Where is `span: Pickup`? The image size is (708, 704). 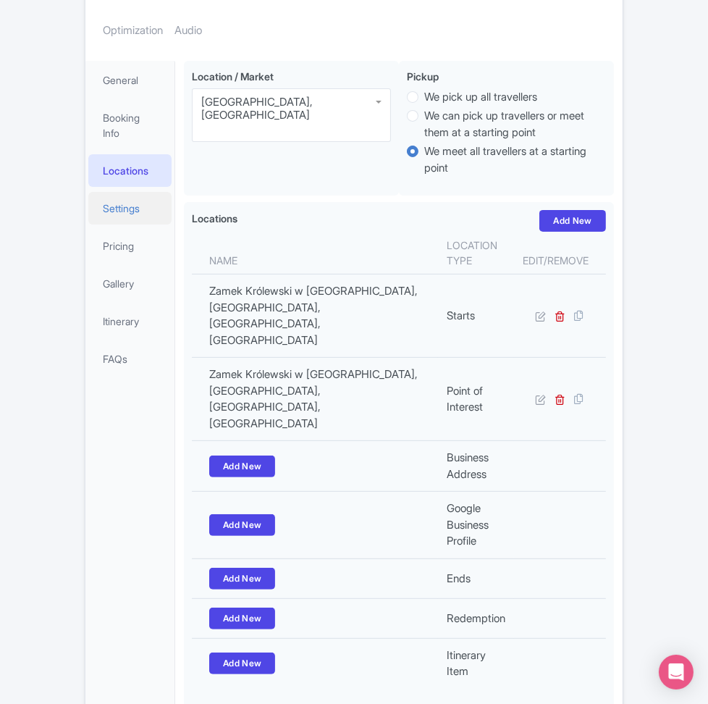
span: Pickup is located at coordinates (423, 76).